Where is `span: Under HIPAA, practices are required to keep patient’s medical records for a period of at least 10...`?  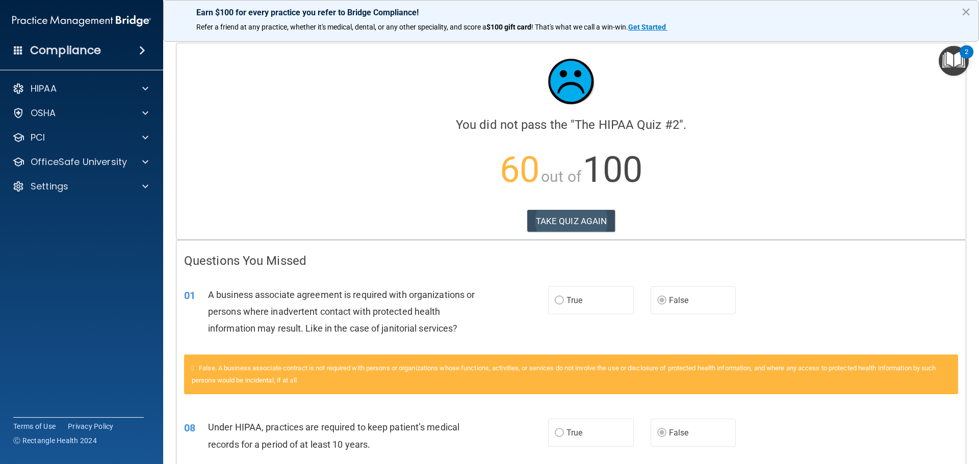
span: Under HIPAA, practices are required to keep patient’s medical records for a period of at least 10... is located at coordinates (333, 436).